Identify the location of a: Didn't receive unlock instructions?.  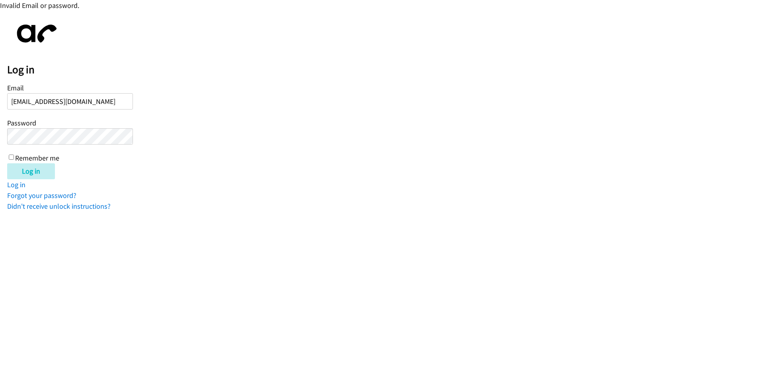
(59, 206).